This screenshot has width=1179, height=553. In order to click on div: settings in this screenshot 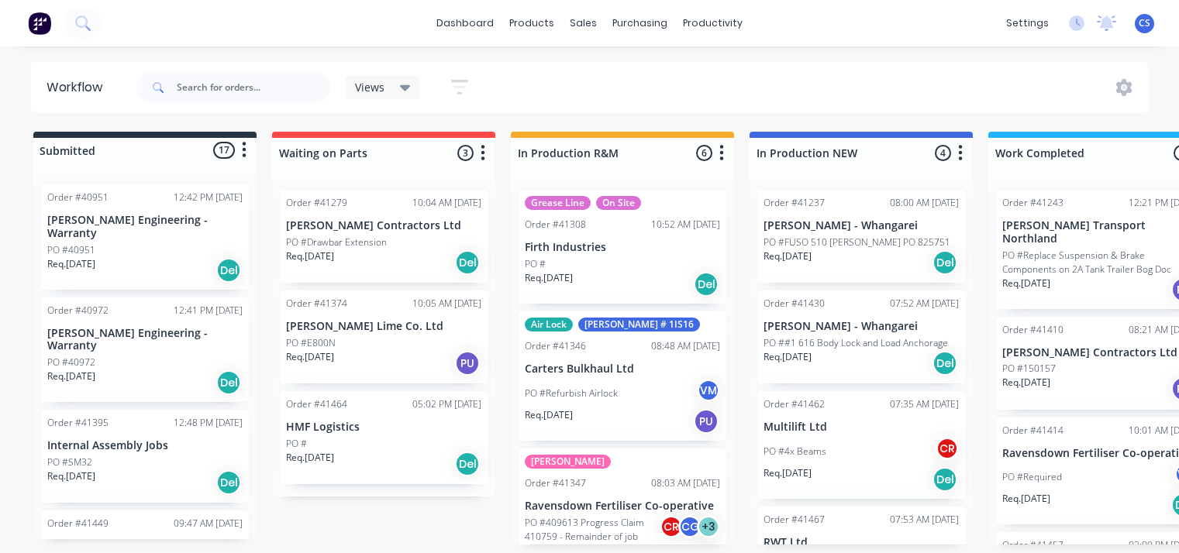, I will do `click(1027, 23)`.